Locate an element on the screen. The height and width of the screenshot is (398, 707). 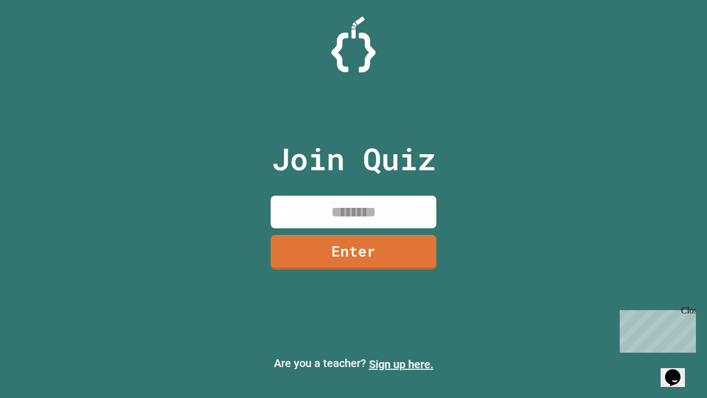
p: Join Quiz is located at coordinates (353, 158).